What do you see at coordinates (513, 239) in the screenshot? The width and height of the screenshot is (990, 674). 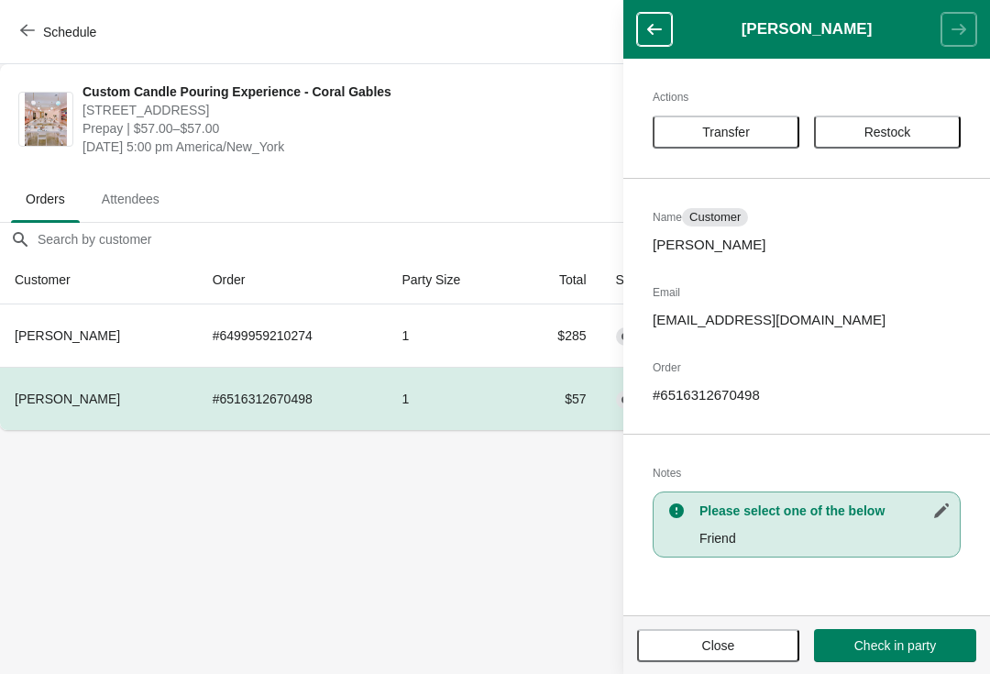 I see `input: Search by customer` at bounding box center [513, 239].